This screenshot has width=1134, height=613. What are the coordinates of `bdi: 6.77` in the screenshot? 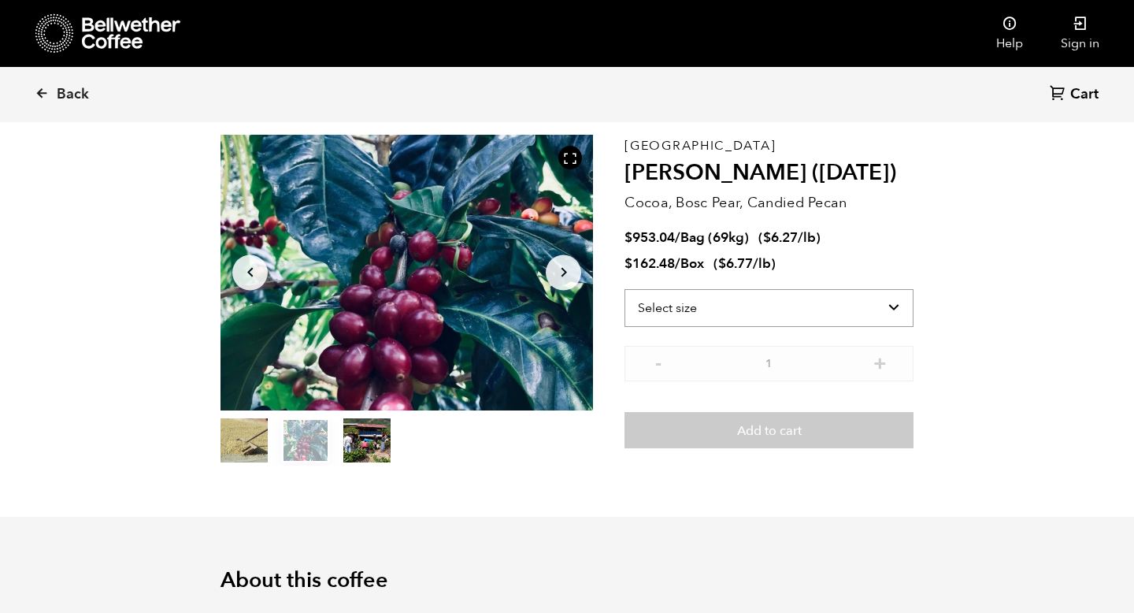 It's located at (736, 263).